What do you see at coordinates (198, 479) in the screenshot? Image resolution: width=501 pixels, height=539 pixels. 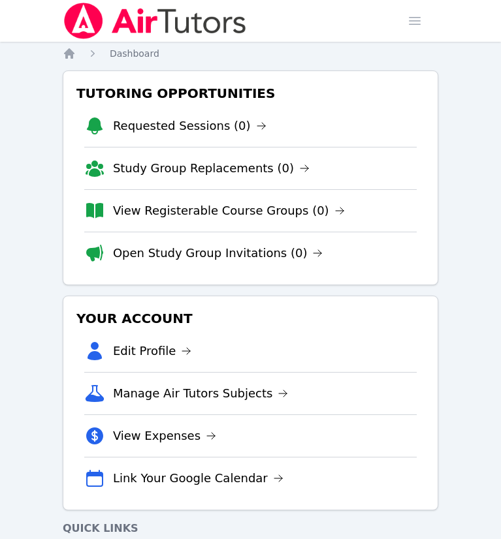 I see `a: Link Your Google Calendar` at bounding box center [198, 479].